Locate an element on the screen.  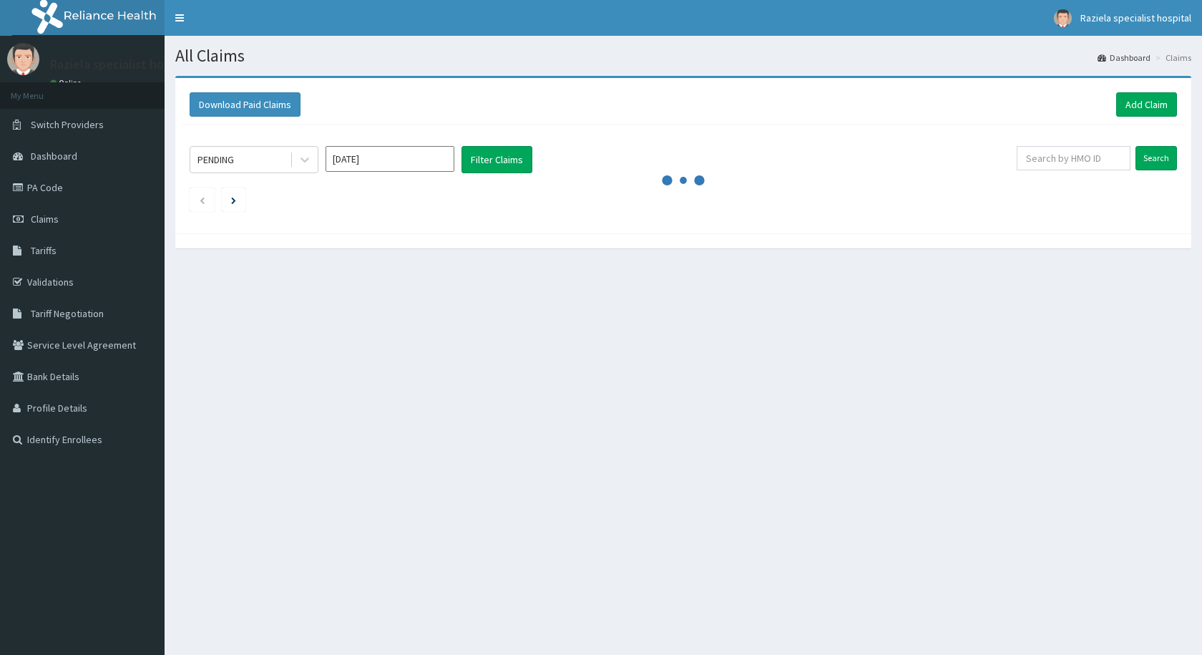
a: Dashboard is located at coordinates (1124, 57).